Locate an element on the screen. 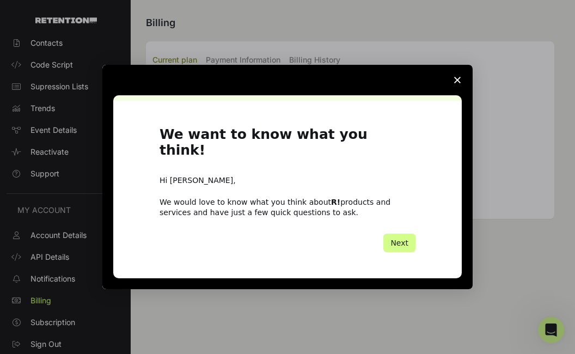 This screenshot has width=575, height=354. button: Next is located at coordinates (399, 243).